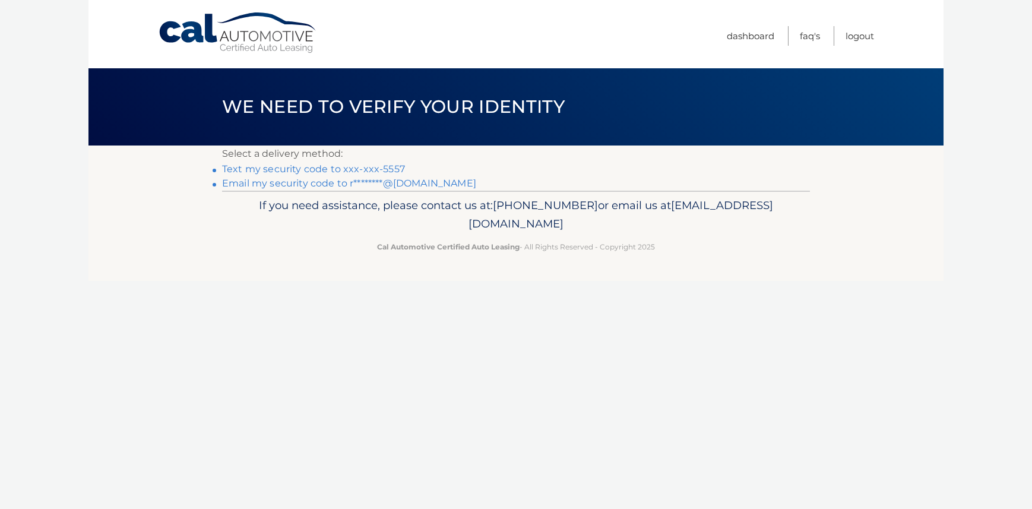  I want to click on p: - All Rights Reserved - Copyright 2025, so click(516, 246).